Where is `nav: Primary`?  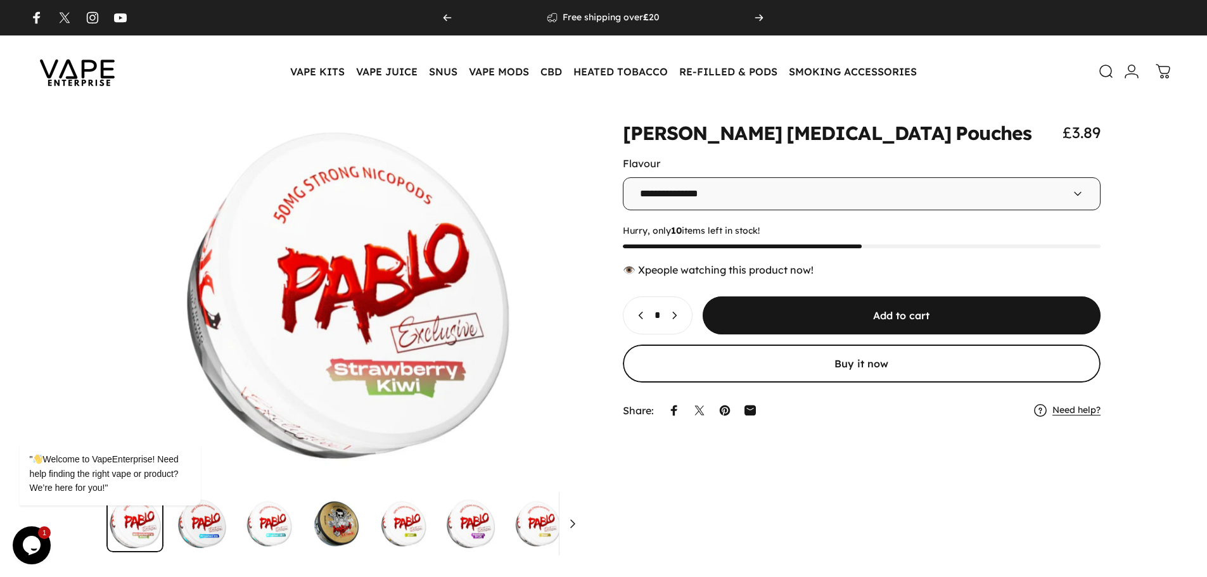
nav: Primary is located at coordinates (603, 72).